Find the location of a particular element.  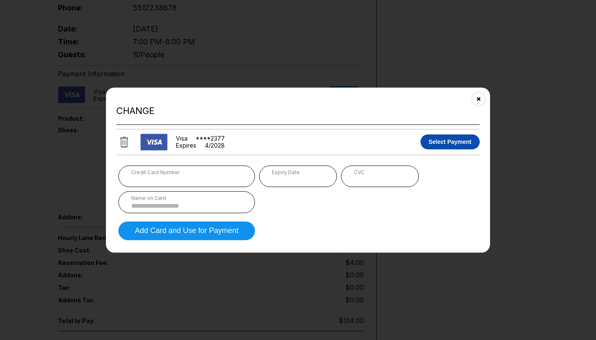

button: Select Payment is located at coordinates (451, 142).